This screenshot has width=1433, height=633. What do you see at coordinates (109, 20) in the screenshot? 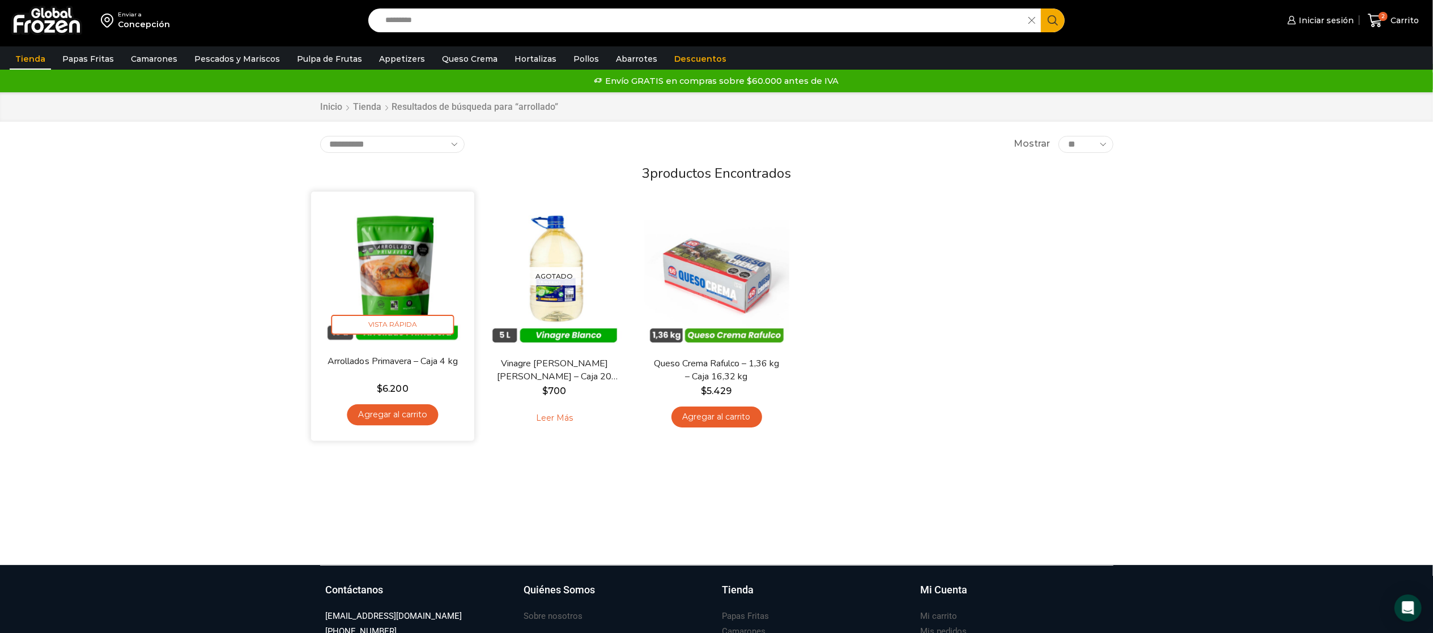
I see `img: address-field-icon.svg` at bounding box center [109, 20].